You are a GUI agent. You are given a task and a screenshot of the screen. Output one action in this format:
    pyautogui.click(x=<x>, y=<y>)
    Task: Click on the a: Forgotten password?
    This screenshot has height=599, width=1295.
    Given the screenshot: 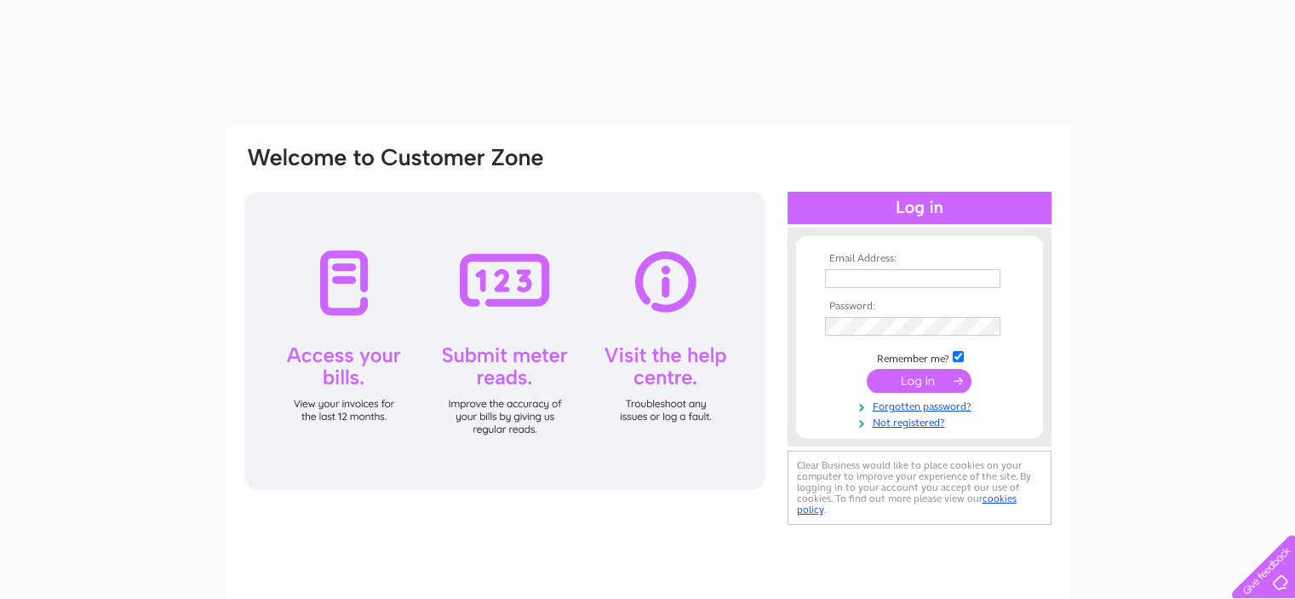 What is the action you would take?
    pyautogui.click(x=921, y=404)
    